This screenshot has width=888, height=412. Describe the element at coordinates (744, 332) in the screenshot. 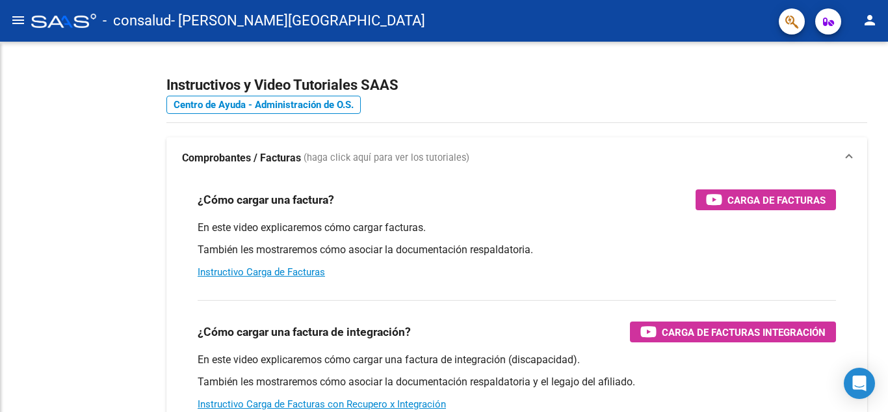

I see `span: Carga de Facturas Integración` at that location.